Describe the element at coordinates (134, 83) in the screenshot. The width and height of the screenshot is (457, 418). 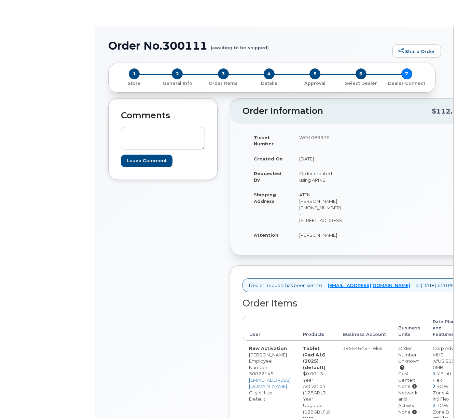
I see `p: Store` at that location.